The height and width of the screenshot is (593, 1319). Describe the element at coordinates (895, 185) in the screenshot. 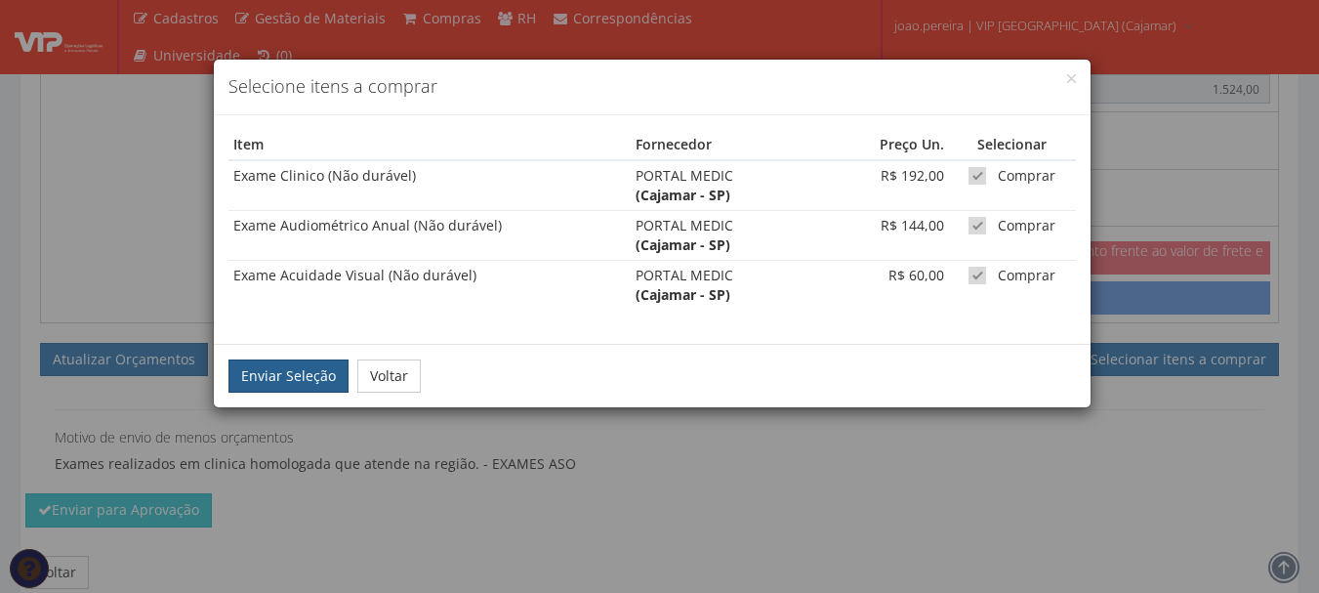

I see `td: R$ 192,00` at that location.